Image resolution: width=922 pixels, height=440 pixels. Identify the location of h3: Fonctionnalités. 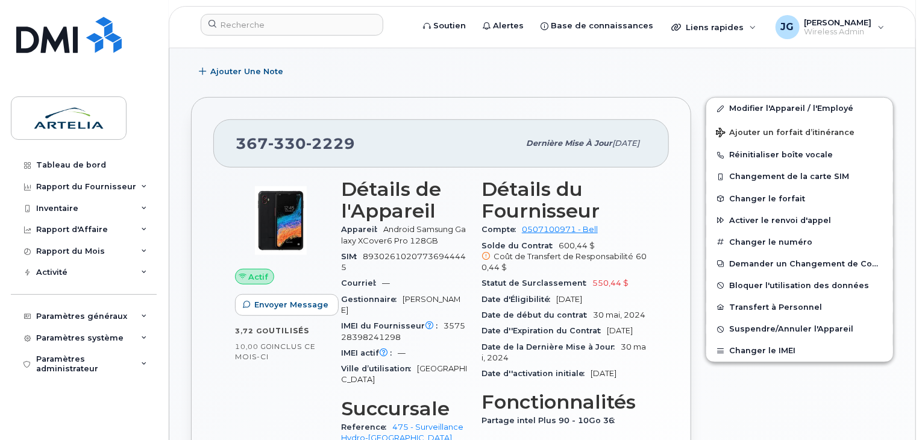
(564, 402).